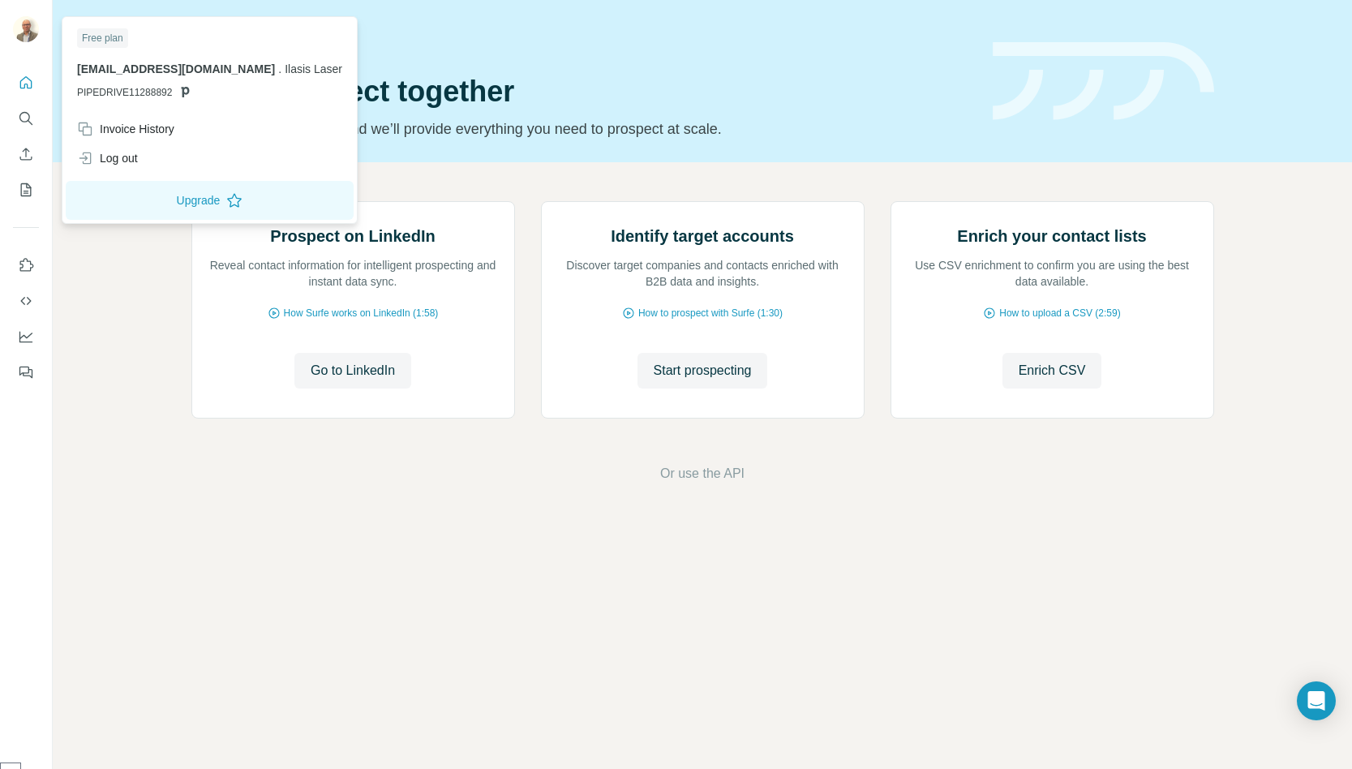 The image size is (1352, 769). I want to click on span: How Surfe works on LinkedIn (1:58), so click(361, 313).